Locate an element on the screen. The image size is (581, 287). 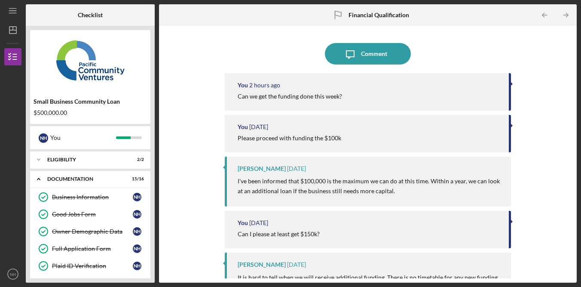
div: Comment is located at coordinates (374, 54).